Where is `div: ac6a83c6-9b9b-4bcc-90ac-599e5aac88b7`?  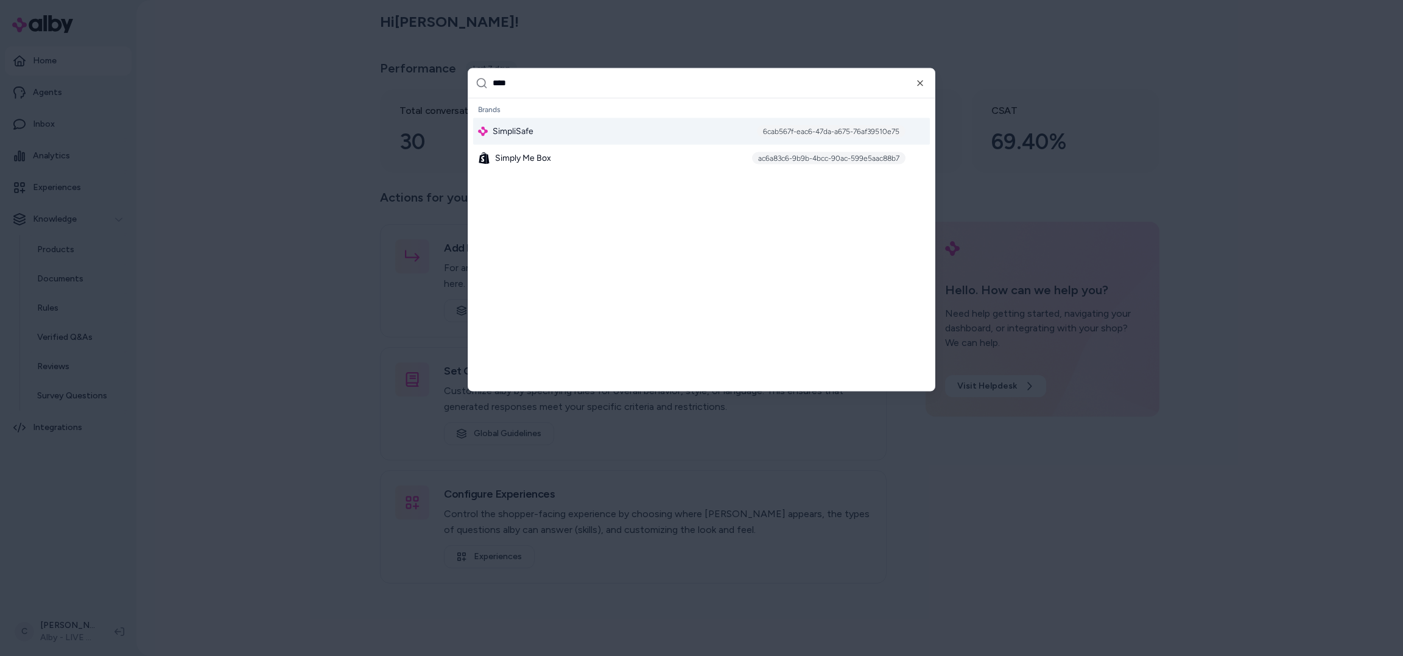
div: ac6a83c6-9b9b-4bcc-90ac-599e5aac88b7 is located at coordinates (829, 158).